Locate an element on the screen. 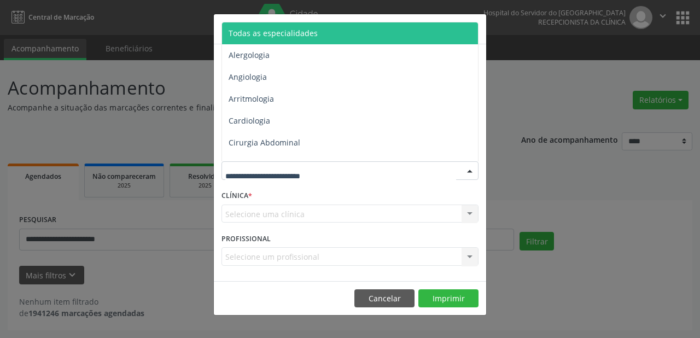 The height and width of the screenshot is (338, 700). span: Alergologia is located at coordinates (249, 55).